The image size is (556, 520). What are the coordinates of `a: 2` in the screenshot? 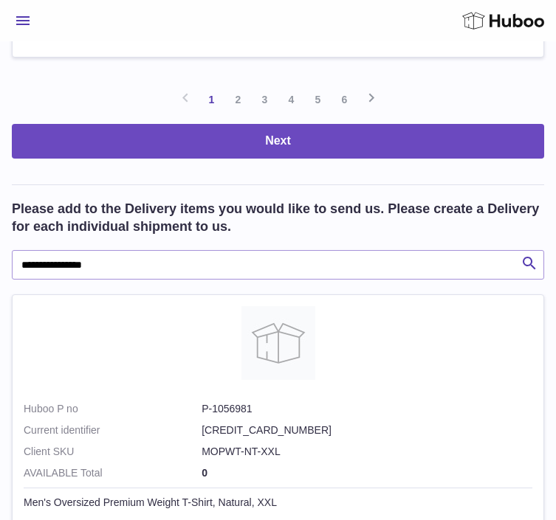 It's located at (238, 100).